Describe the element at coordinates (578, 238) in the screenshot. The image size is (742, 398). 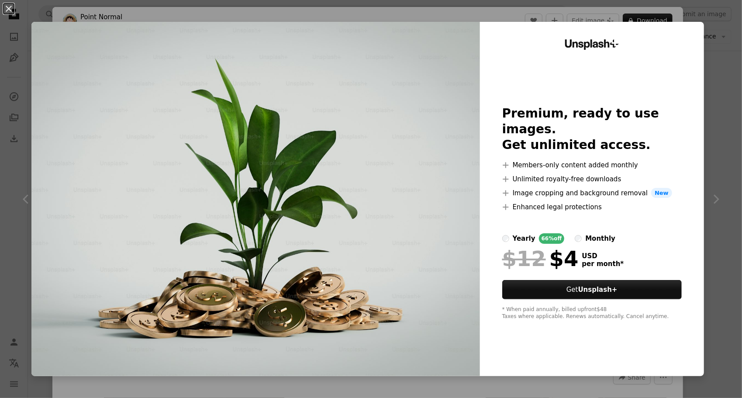
I see `input: monthly` at that location.